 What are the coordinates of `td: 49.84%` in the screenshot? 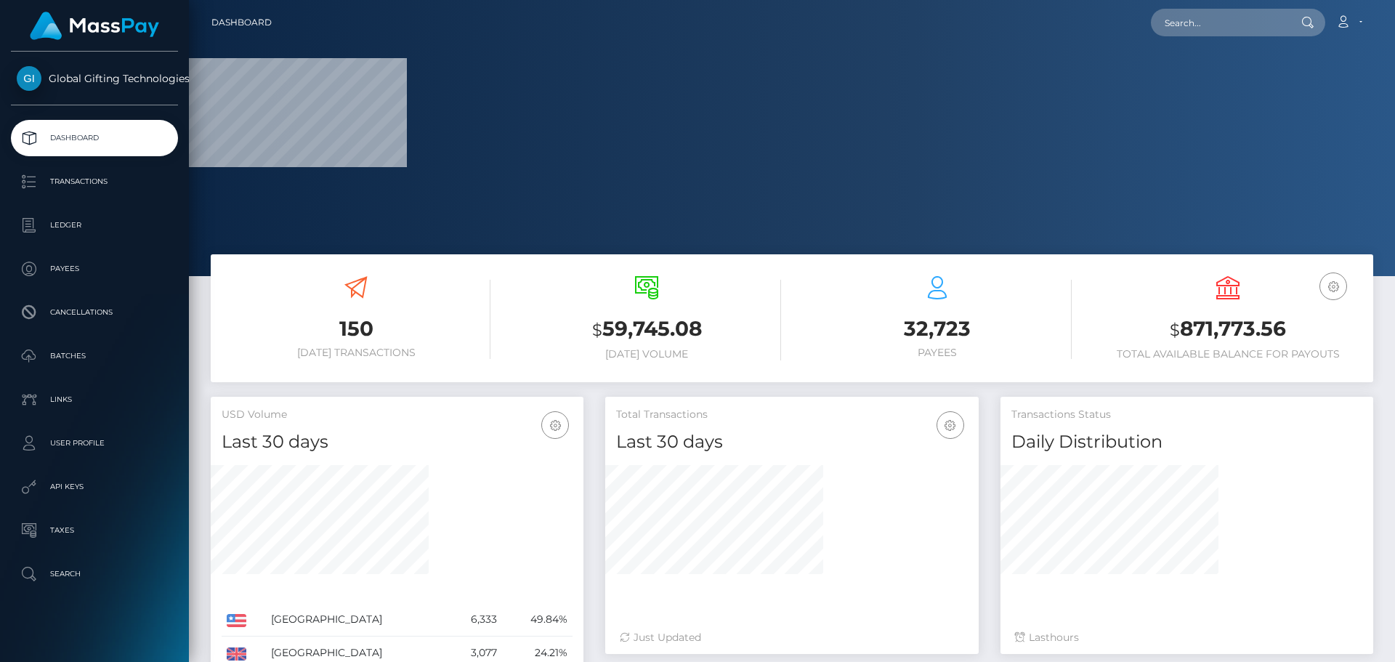 It's located at (537, 620).